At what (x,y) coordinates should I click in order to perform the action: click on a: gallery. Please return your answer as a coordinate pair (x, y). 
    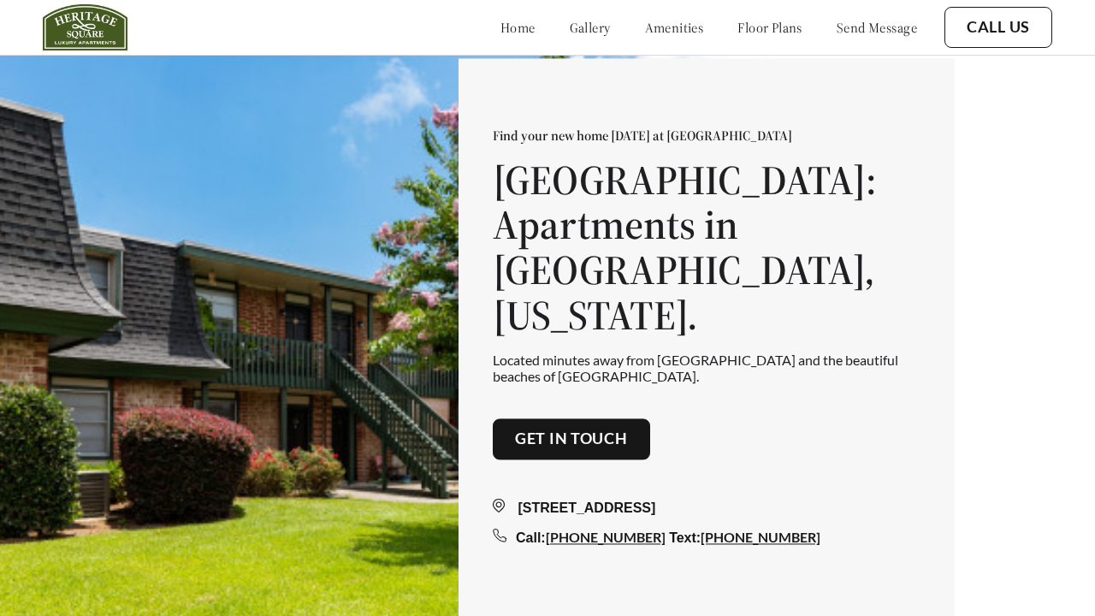
    Looking at the image, I should click on (590, 27).